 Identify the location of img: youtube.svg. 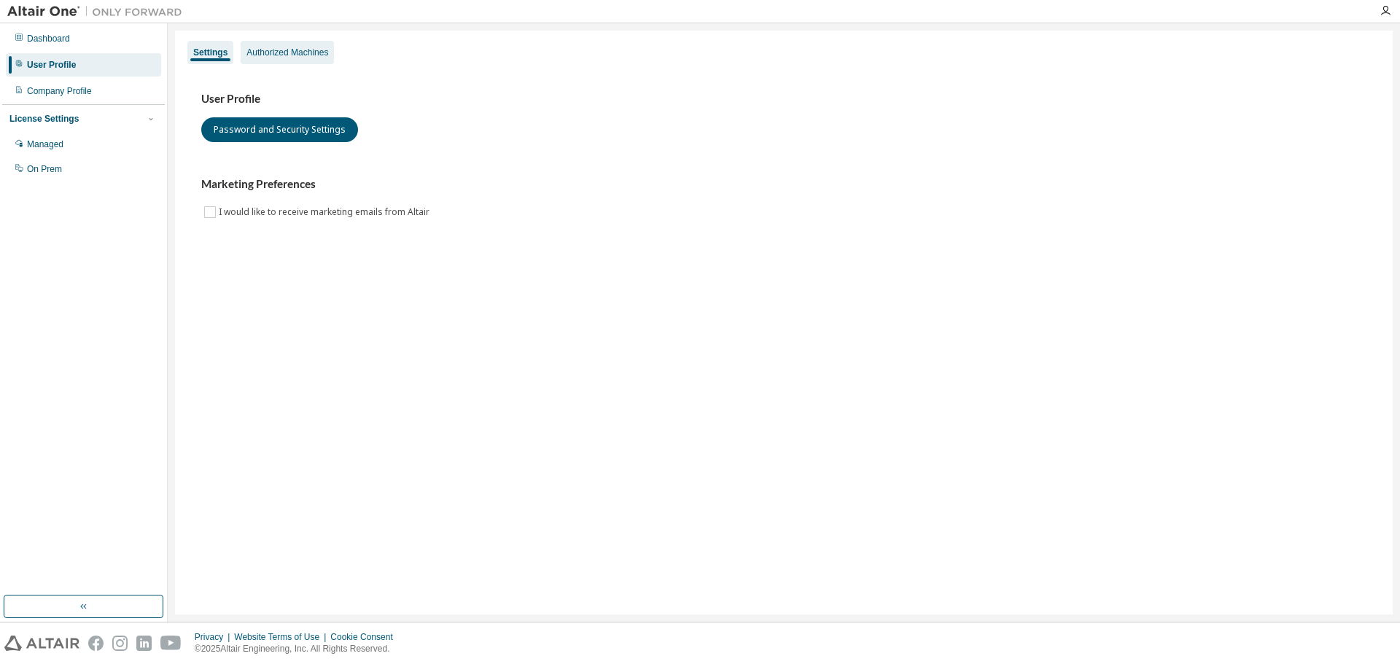
(171, 643).